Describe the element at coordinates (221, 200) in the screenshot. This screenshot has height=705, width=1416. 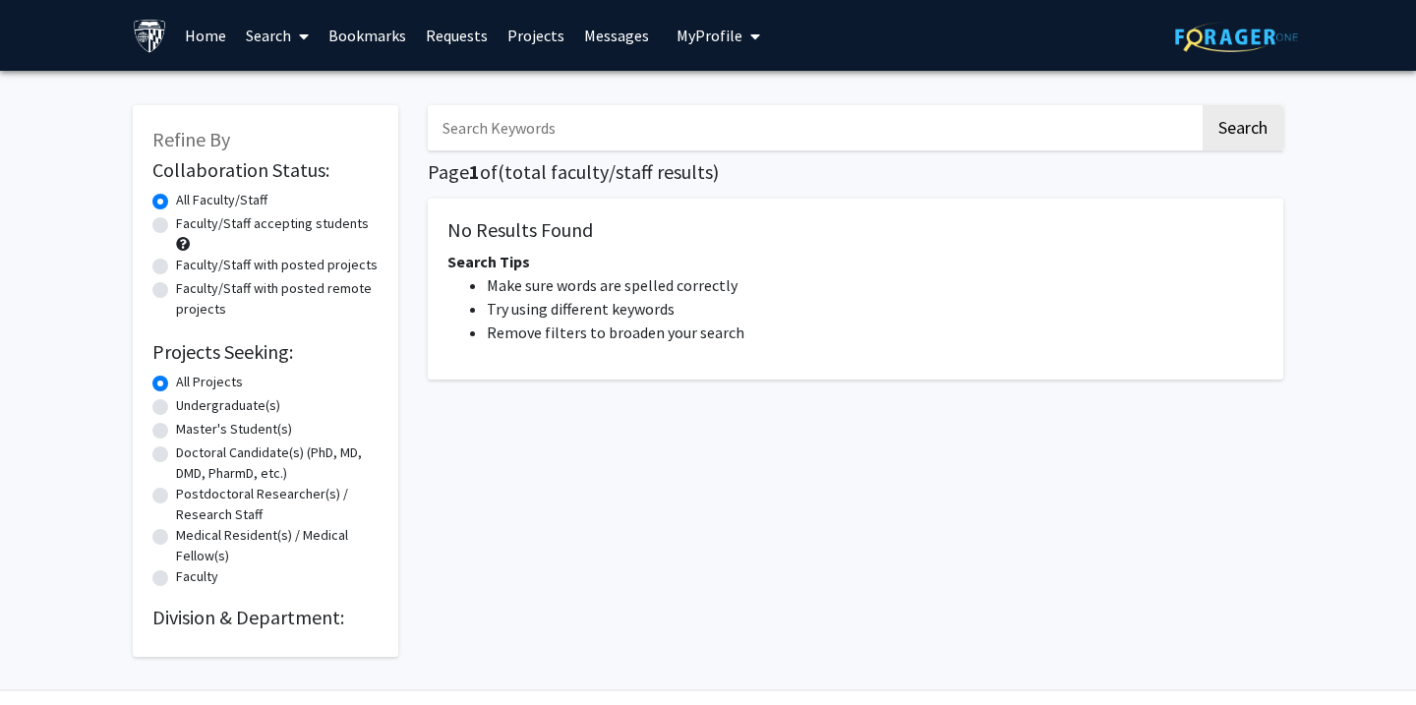
I see `label: All Faculty/Staff` at that location.